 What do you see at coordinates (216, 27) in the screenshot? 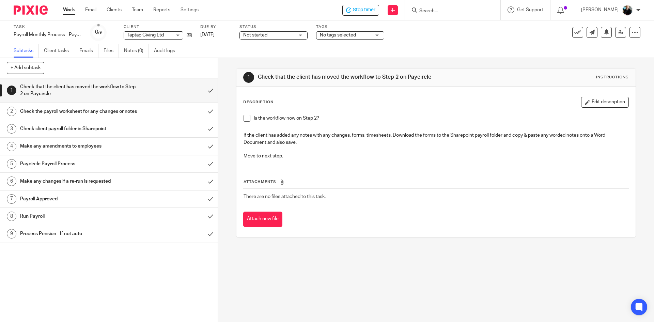
I see `label: Due by` at bounding box center [216, 27].